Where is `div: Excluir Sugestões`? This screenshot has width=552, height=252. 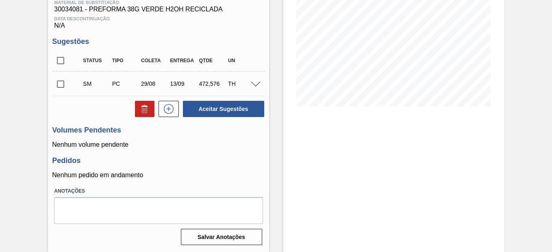 div: Excluir Sugestões is located at coordinates (143, 109).